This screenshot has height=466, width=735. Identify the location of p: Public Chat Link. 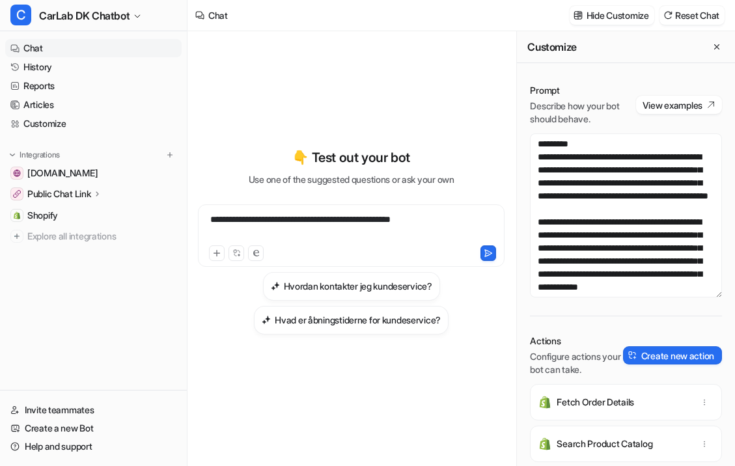
(59, 194).